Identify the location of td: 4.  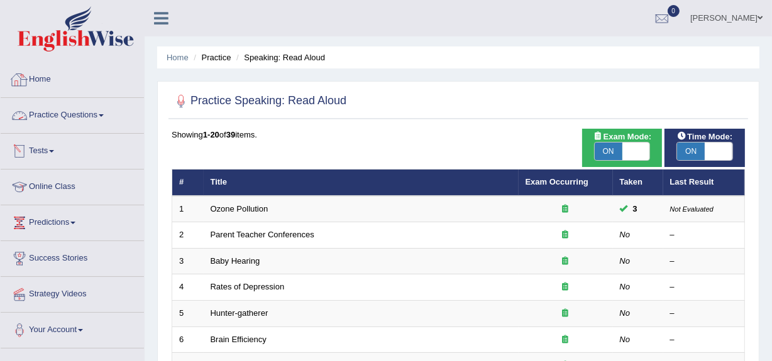
(188, 288).